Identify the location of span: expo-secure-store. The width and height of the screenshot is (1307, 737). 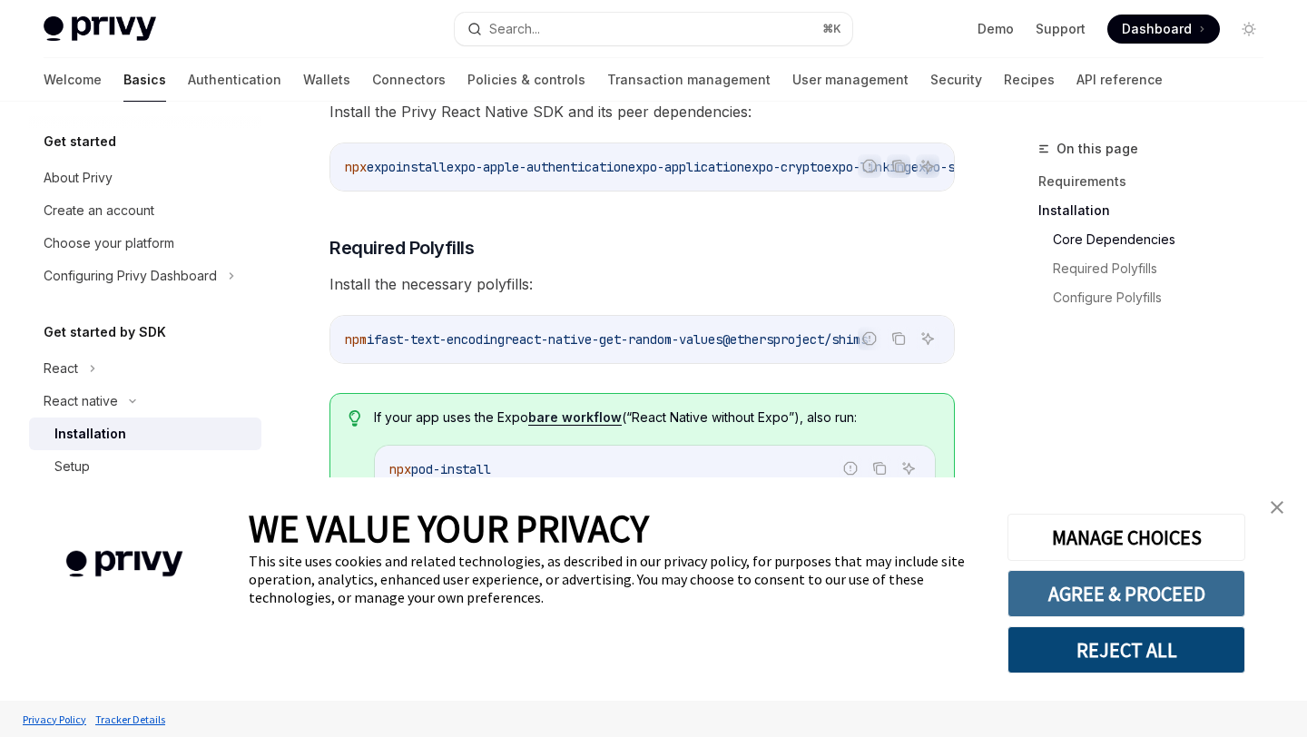
(973, 167).